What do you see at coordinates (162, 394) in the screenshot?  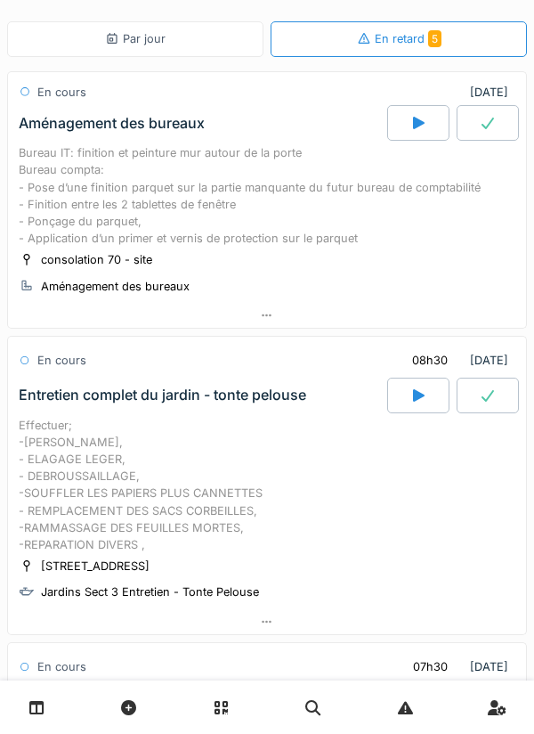 I see `div: Entretien complet du jardin - tonte pelouse` at bounding box center [162, 394].